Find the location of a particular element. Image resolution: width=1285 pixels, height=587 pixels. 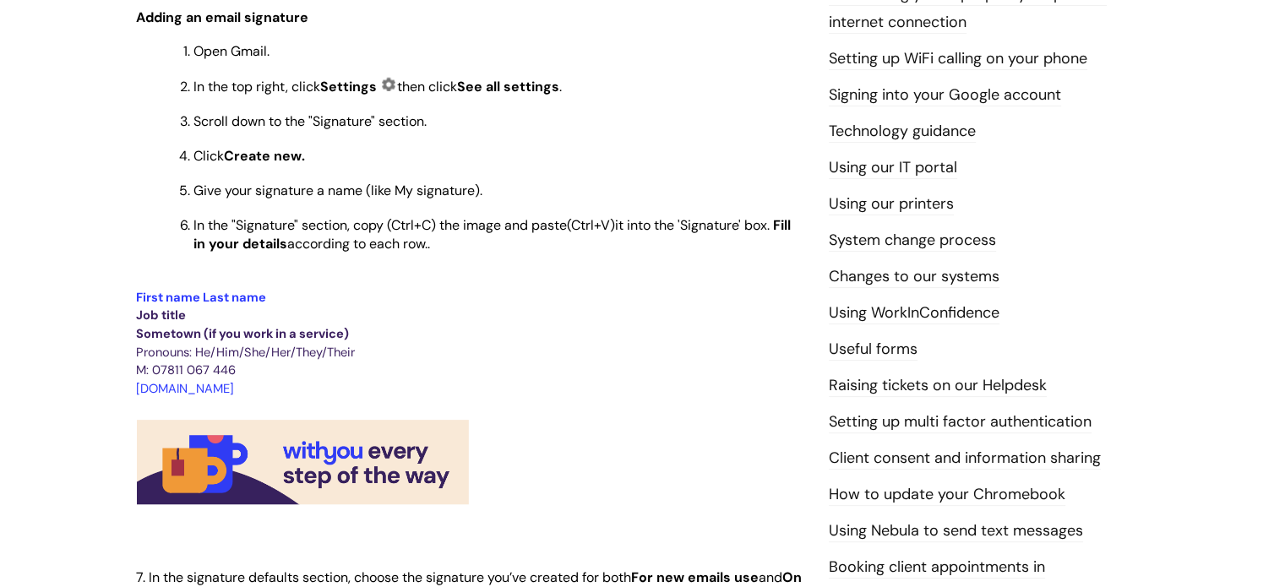

a: Using our printers is located at coordinates (892, 205).